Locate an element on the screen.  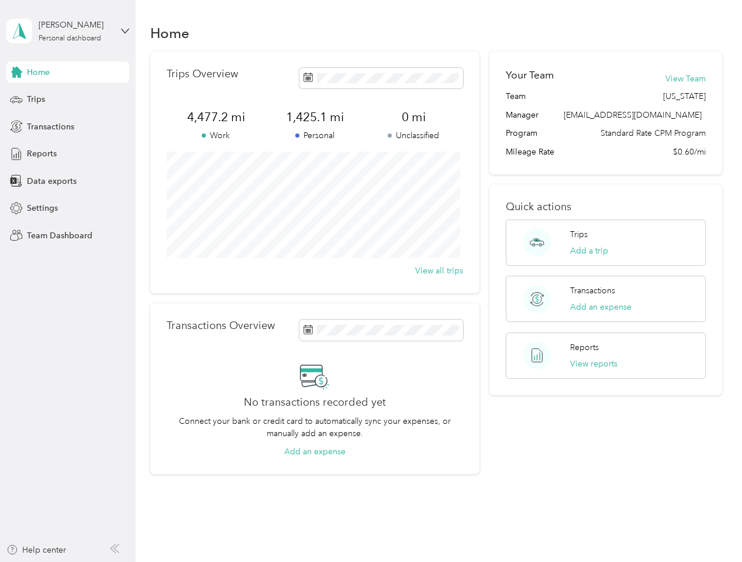
p: Unclassified is located at coordinates (414, 135).